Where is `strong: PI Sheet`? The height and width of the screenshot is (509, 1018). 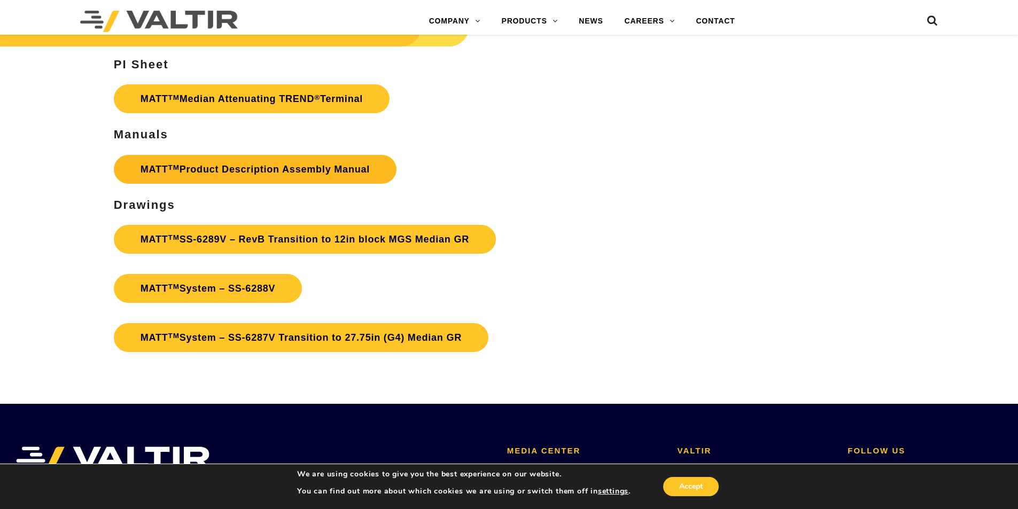
strong: PI Sheet is located at coordinates (141, 64).